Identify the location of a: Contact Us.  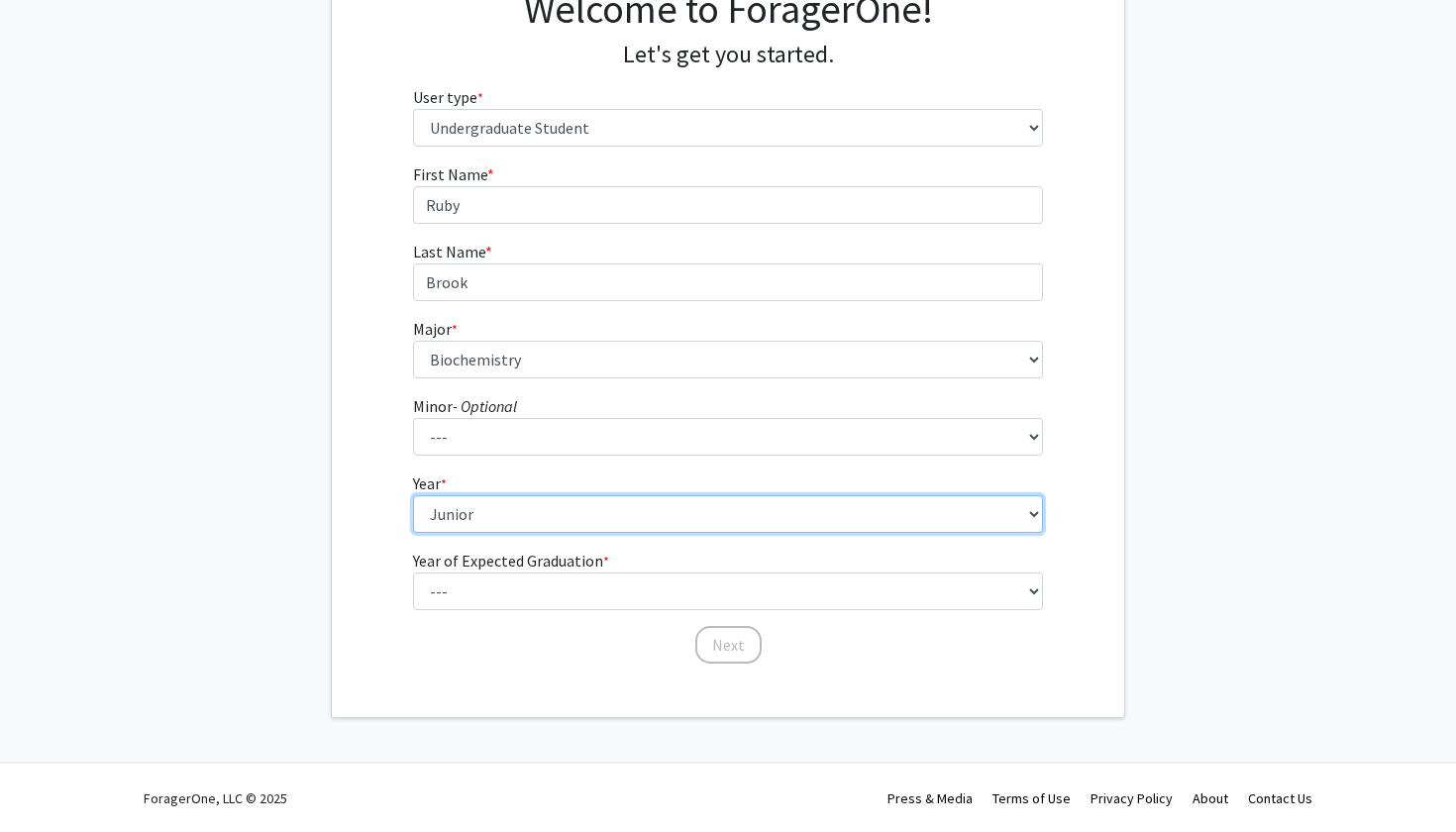
(1280, 798).